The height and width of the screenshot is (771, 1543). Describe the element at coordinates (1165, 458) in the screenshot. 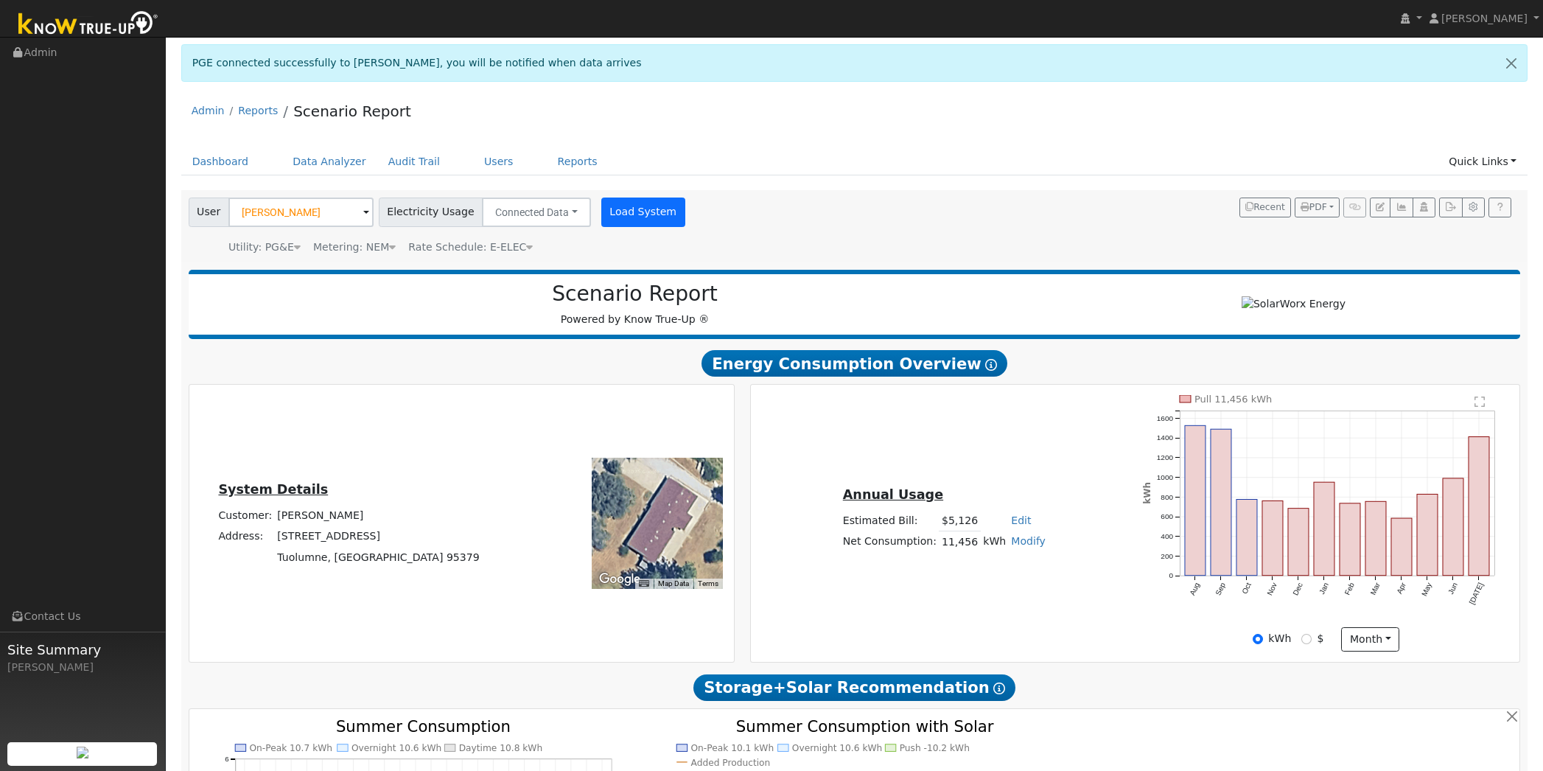

I see `text: 1200` at that location.